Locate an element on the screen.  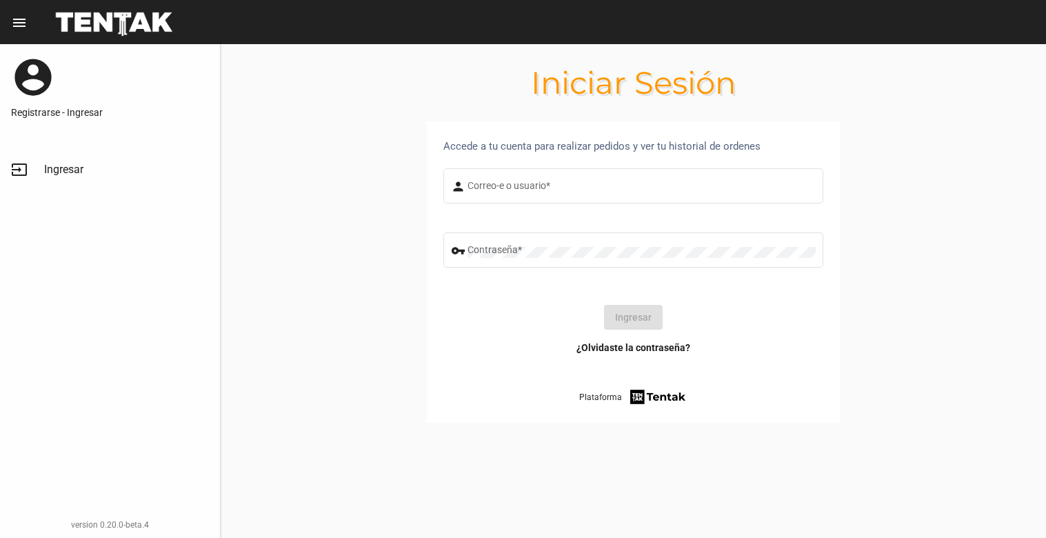
div: Accede a tu cuenta para realizar pedidos y ver tu historial de ordenes is located at coordinates (633, 146).